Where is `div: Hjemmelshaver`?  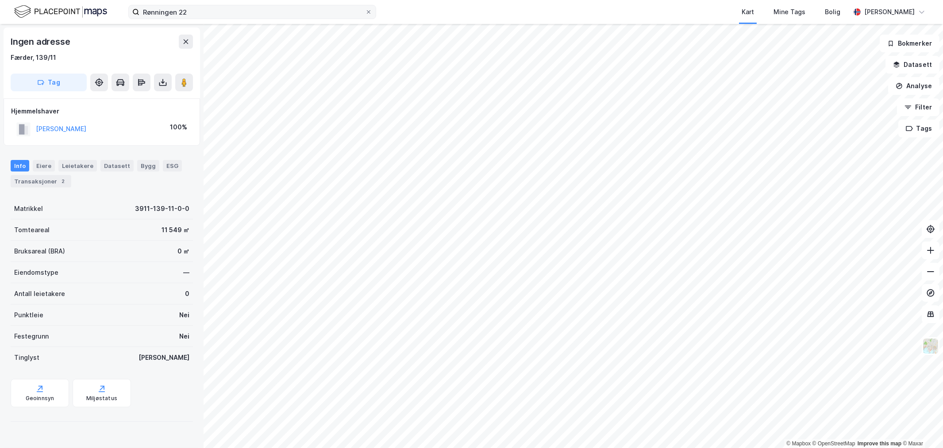
div: Hjemmelshaver is located at coordinates (102, 111).